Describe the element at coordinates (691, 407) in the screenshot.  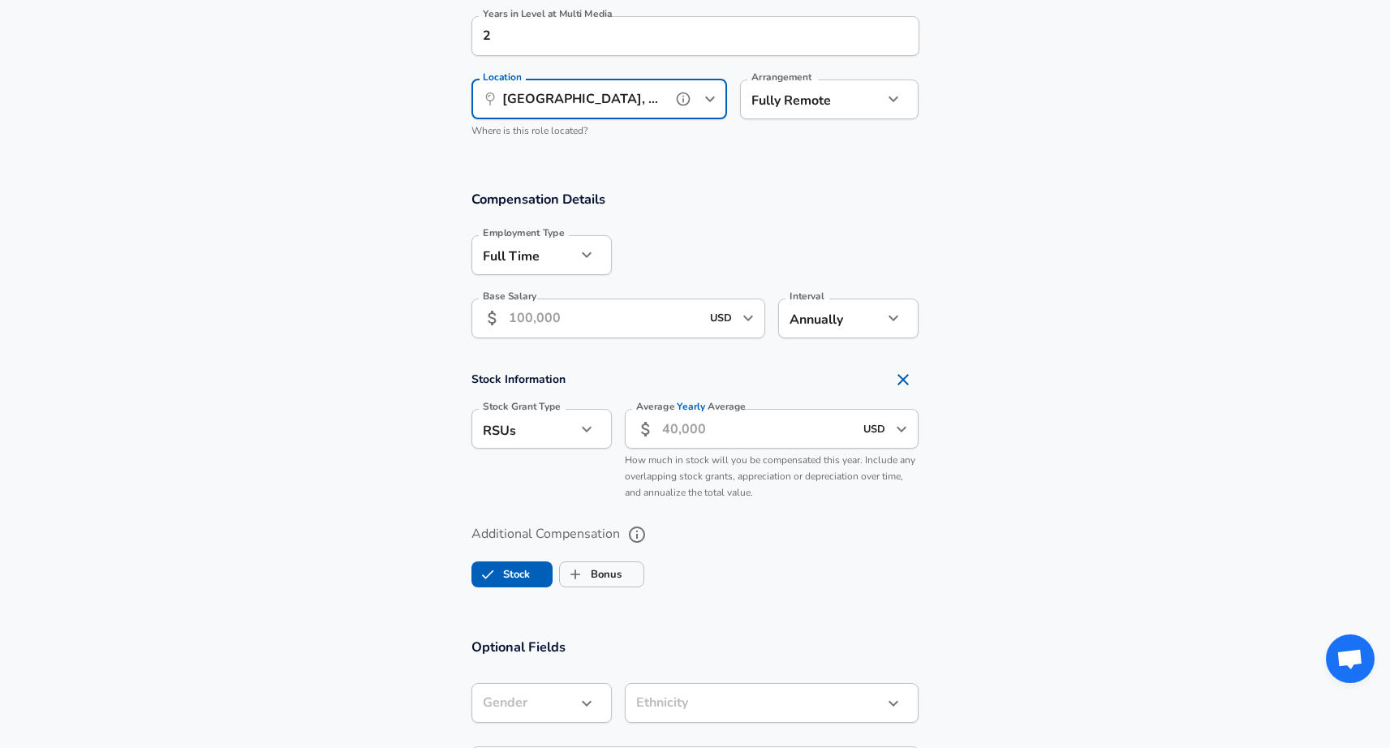
I see `span: Yearly` at that location.